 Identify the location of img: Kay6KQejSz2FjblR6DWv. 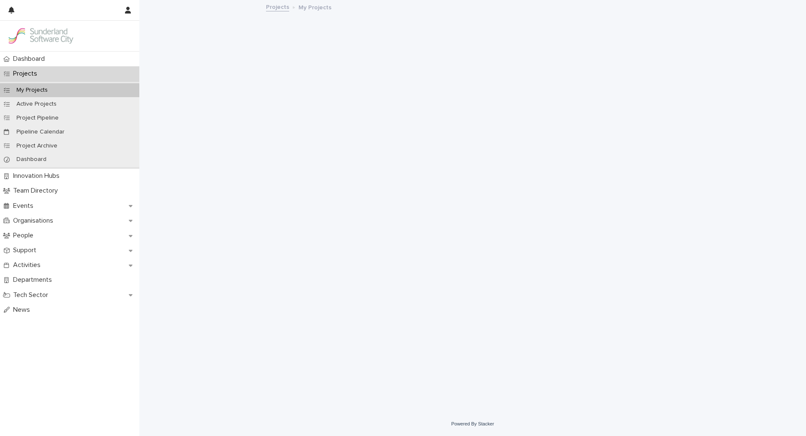
(41, 36).